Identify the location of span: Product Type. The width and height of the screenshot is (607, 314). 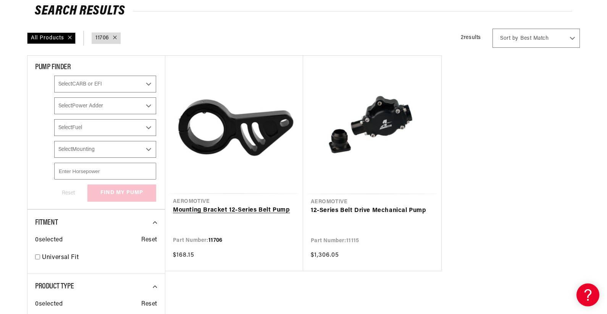
(54, 286).